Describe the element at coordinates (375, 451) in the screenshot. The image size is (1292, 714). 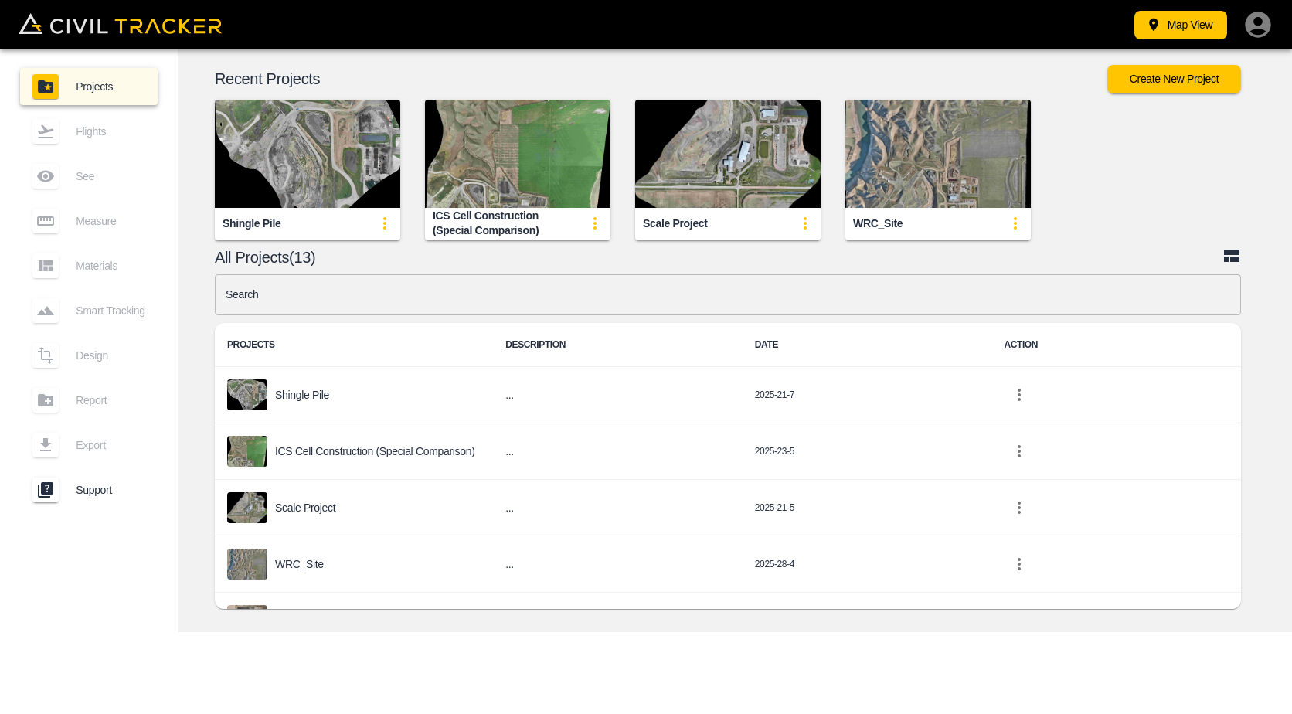
I see `p: ICS Cell Construction (Special Comparison)` at that location.